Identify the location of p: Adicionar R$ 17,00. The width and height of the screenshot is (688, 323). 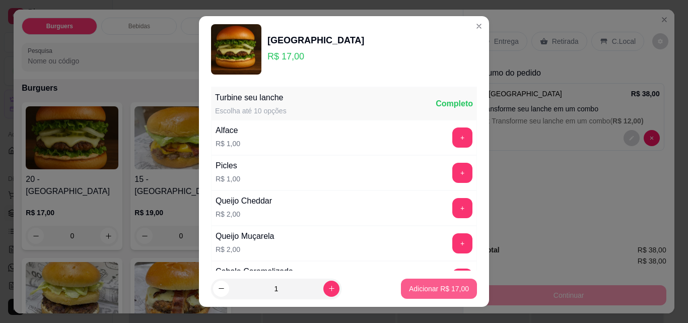
(438, 288).